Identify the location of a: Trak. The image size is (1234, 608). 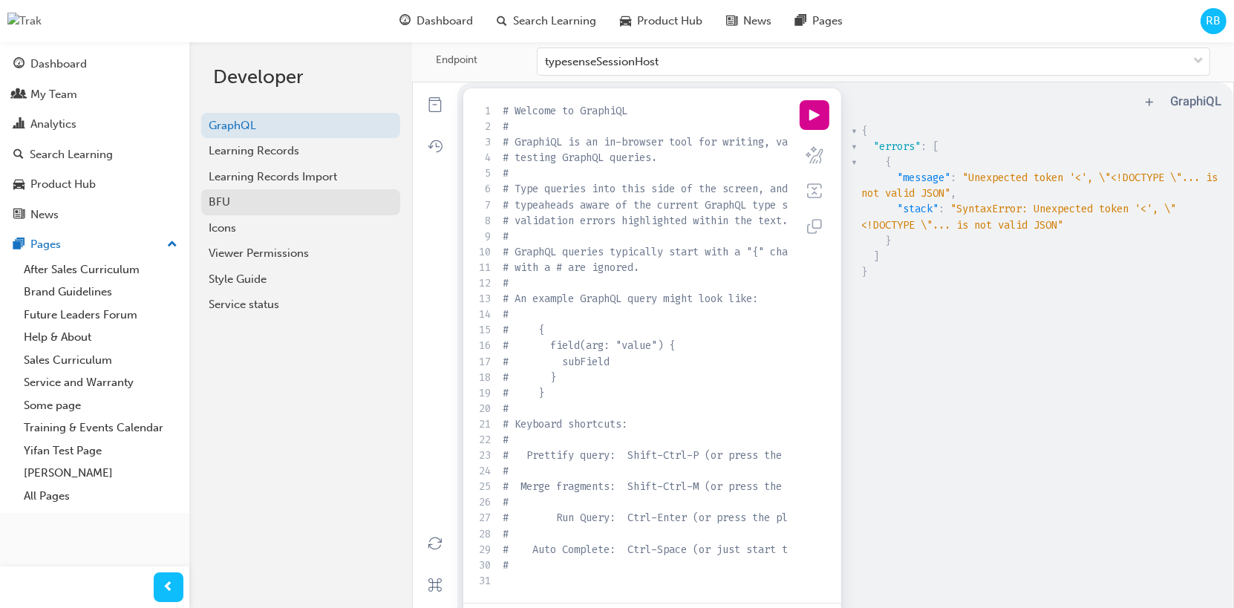
(25, 21).